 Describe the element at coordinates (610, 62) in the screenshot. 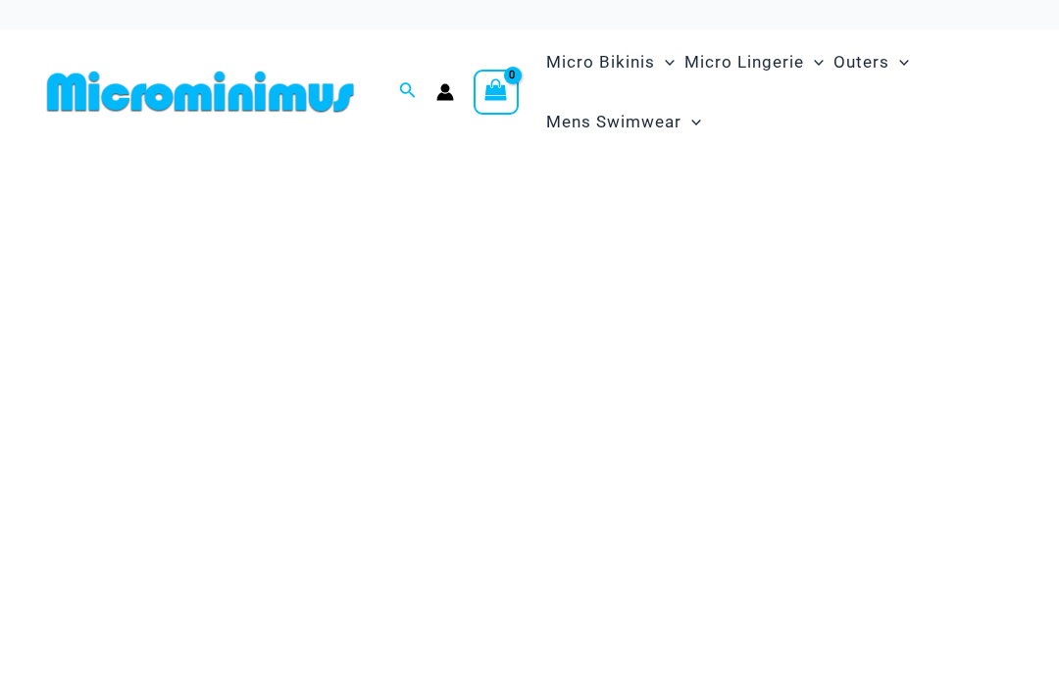

I see `a: Micro BikinisMenu ToggleMenu Toggle` at that location.